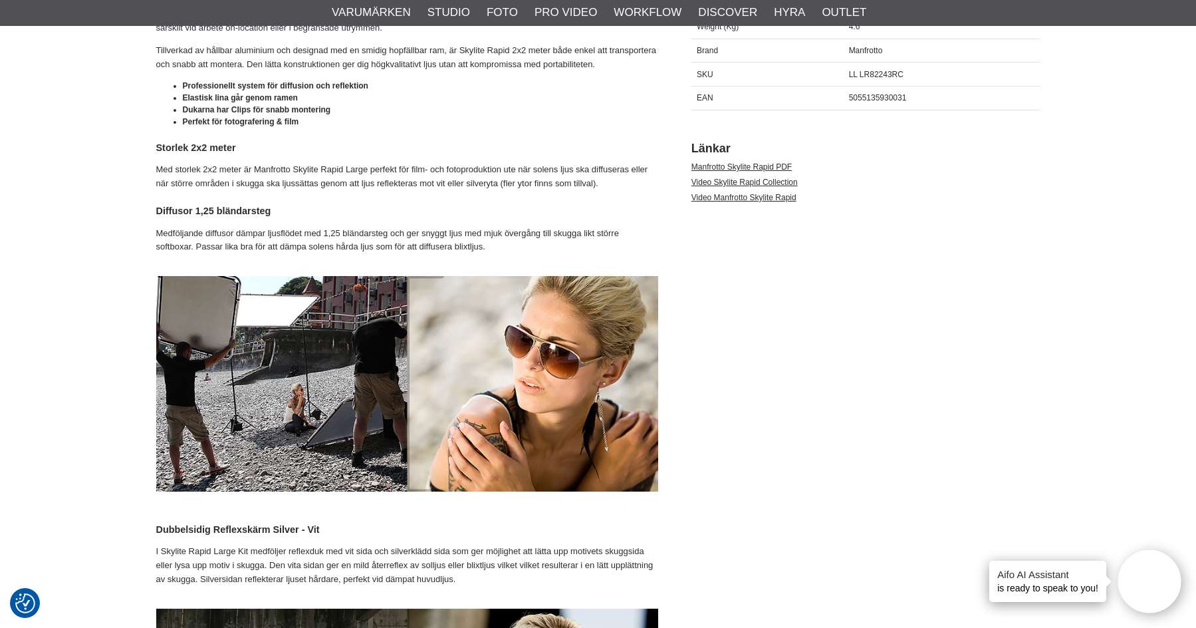 The height and width of the screenshot is (628, 1196). I want to click on span: SKU, so click(705, 74).